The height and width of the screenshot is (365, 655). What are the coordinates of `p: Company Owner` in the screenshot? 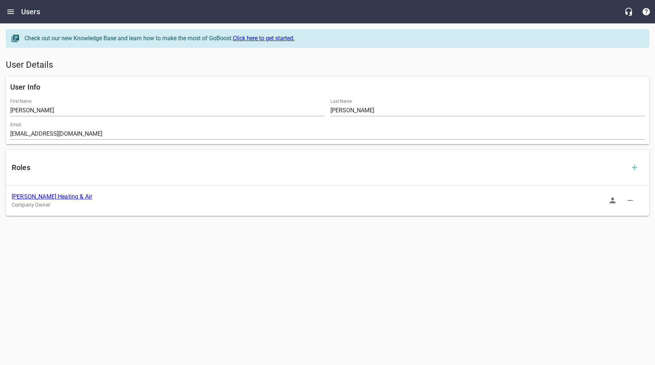 It's located at (321, 205).